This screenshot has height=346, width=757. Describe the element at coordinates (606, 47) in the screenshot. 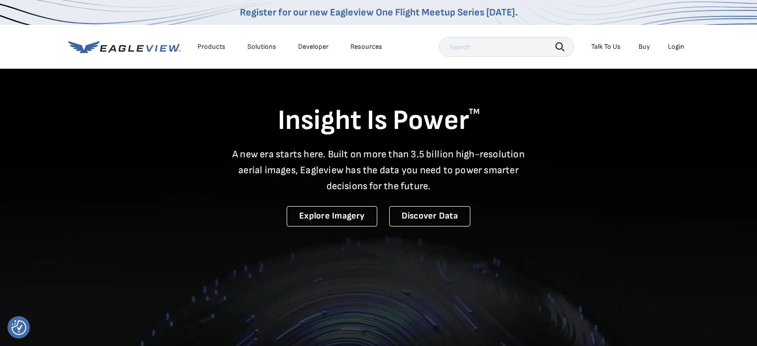

I see `div: Talk To Us` at that location.